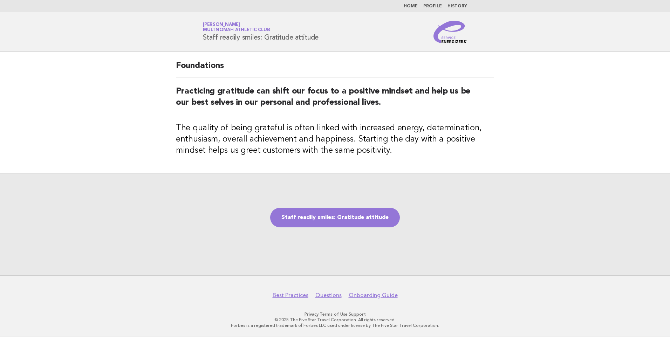 Image resolution: width=670 pixels, height=337 pixels. What do you see at coordinates (373, 295) in the screenshot?
I see `a: Onboarding Guide` at bounding box center [373, 295].